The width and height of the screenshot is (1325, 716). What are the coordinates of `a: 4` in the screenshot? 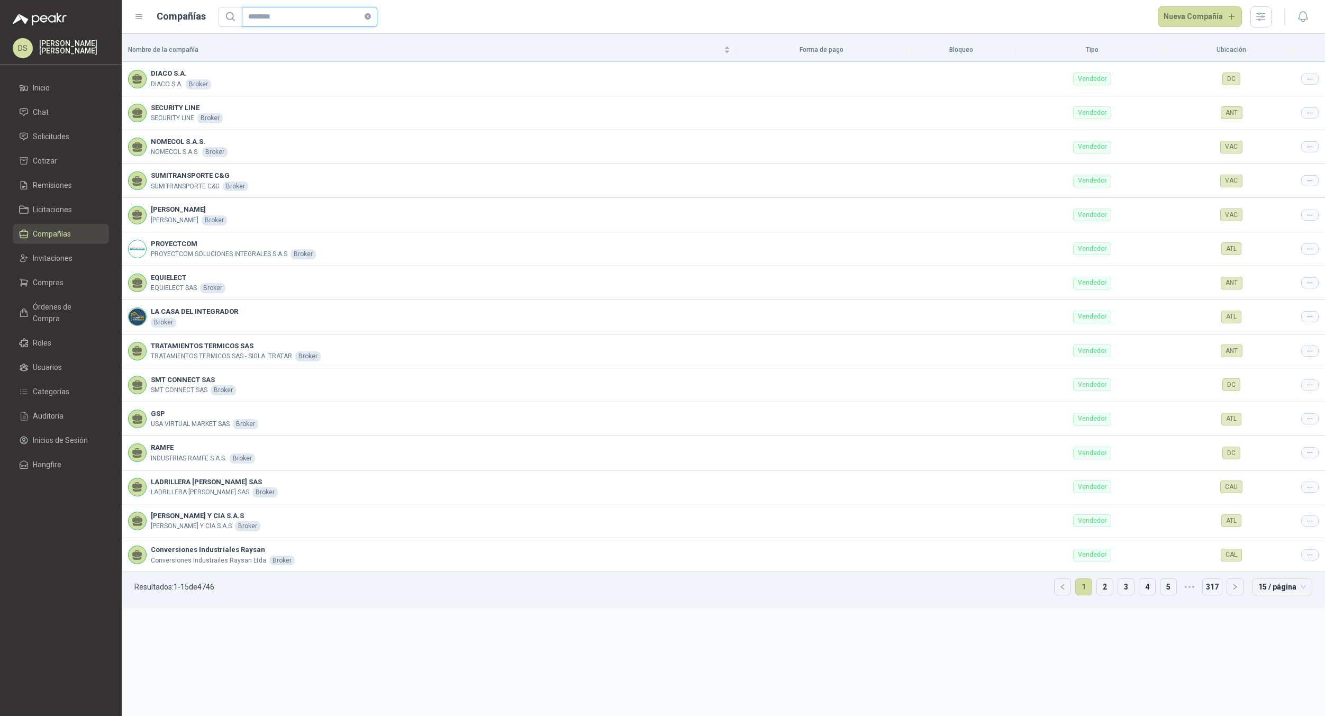 It's located at (1147, 587).